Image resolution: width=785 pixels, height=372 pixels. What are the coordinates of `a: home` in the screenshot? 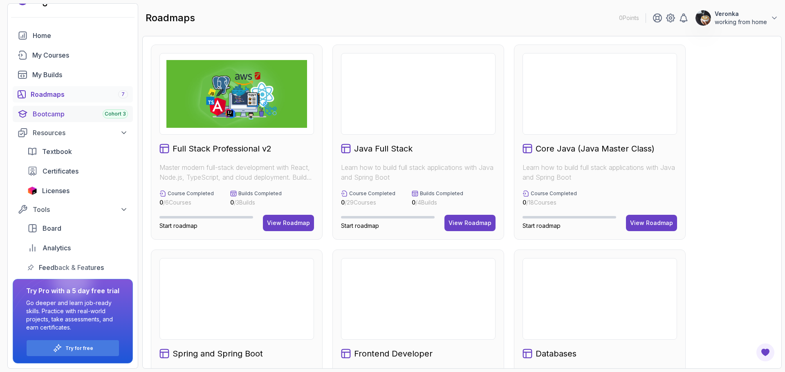 It's located at (73, 36).